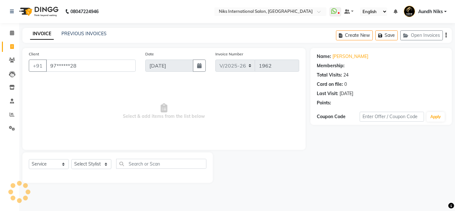 The width and height of the screenshot is (455, 211). What do you see at coordinates (150, 54) in the screenshot?
I see `label: Date` at bounding box center [150, 54].